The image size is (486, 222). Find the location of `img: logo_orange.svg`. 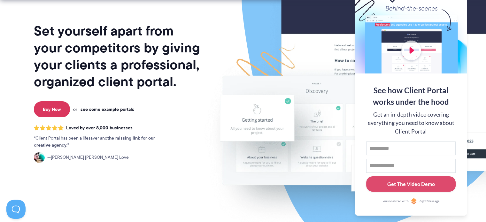

img: logo_orange.svg is located at coordinates (13, 13).